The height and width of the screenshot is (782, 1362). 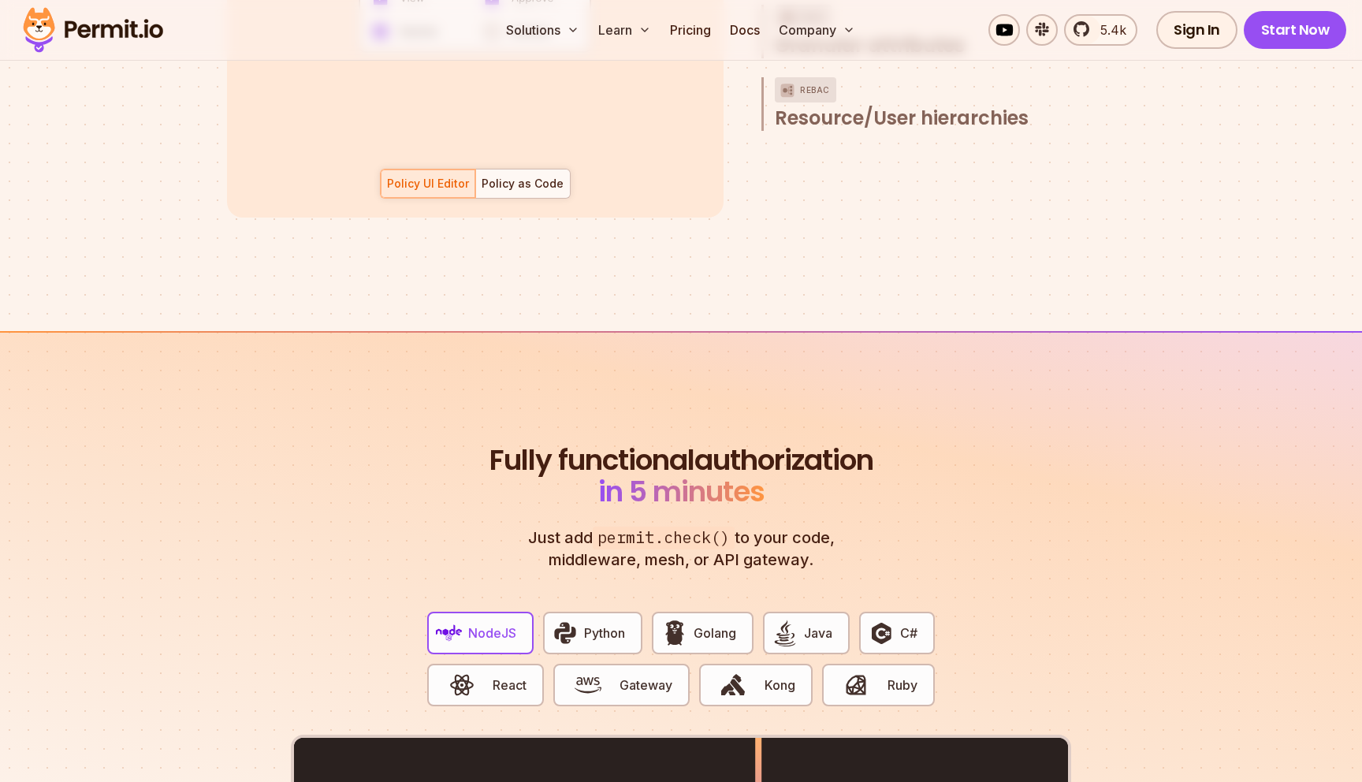 What do you see at coordinates (565, 633) in the screenshot?
I see `img: Python` at bounding box center [565, 633].